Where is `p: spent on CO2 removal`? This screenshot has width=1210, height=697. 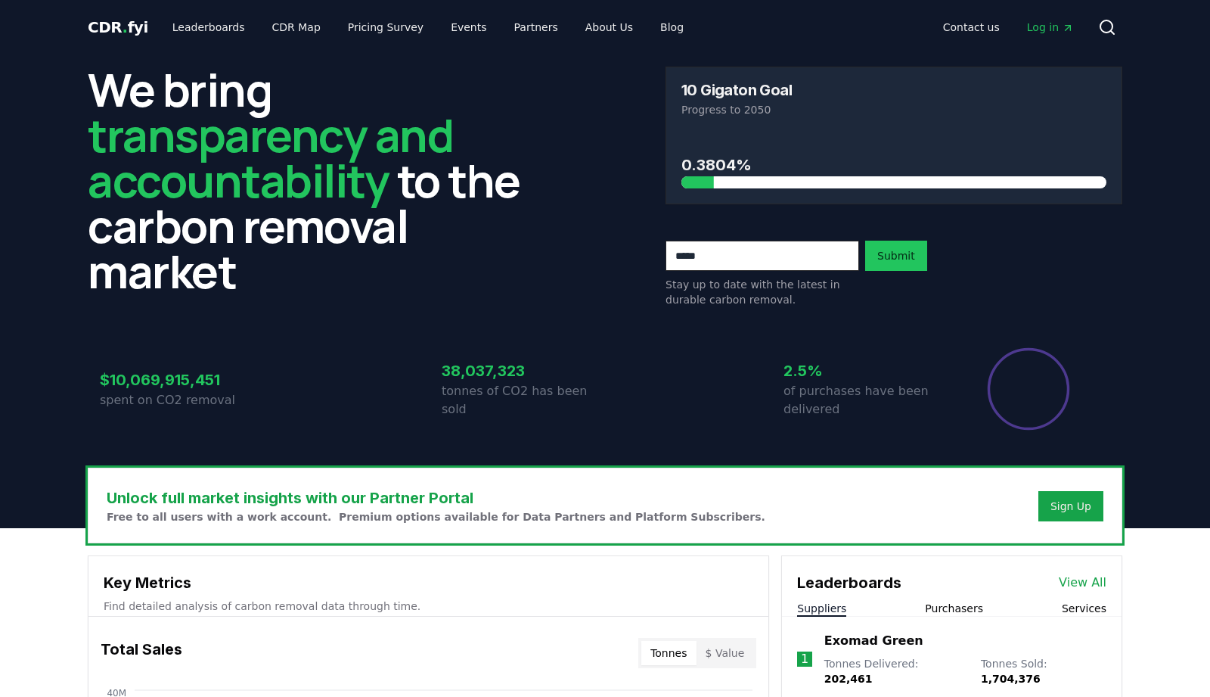
p: spent on CO2 removal is located at coordinates (182, 400).